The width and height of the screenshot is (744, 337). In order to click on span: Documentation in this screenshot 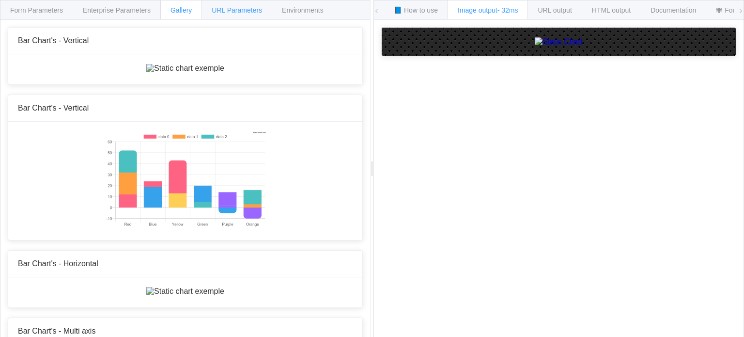, I will do `click(674, 10)`.